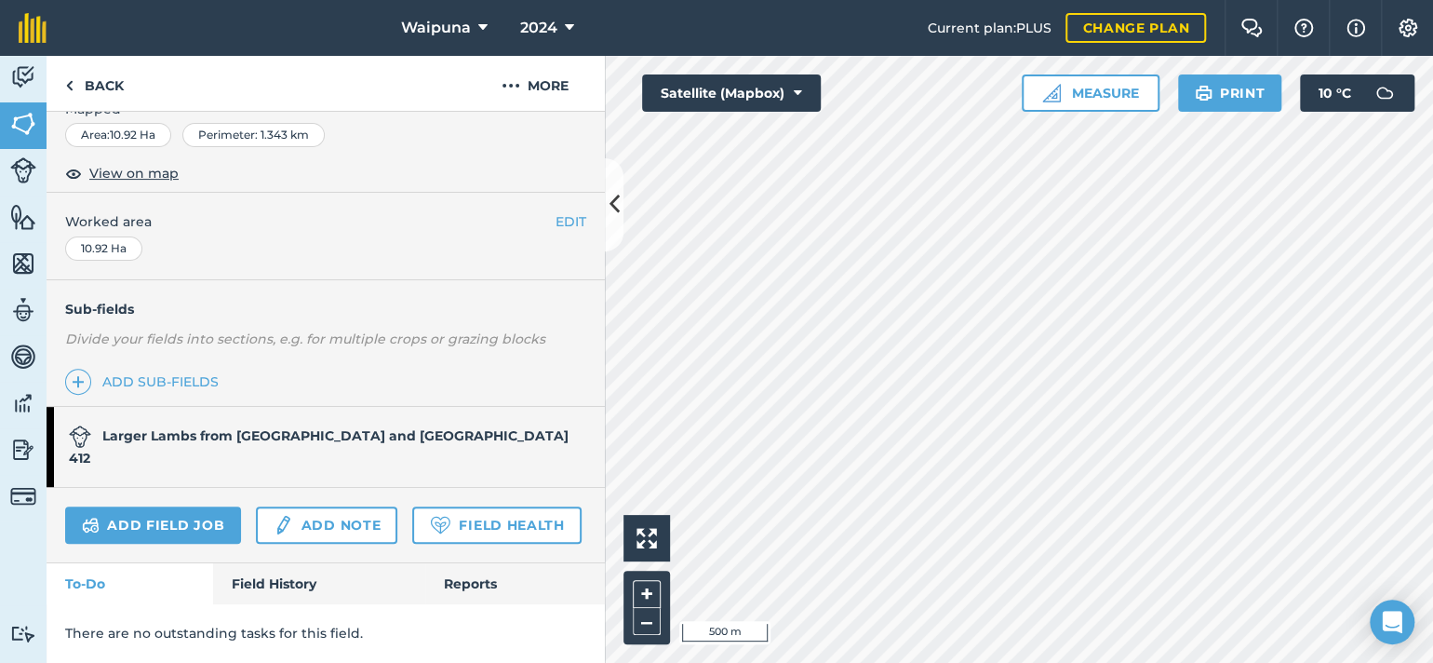  What do you see at coordinates (129, 583) in the screenshot?
I see `a: To-Do` at bounding box center [129, 583].